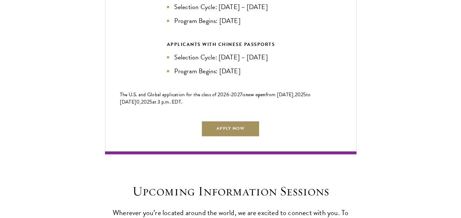  Describe the element at coordinates (231, 44) in the screenshot. I see `div: APPLICANTS WITH CHINESE PASSPORTS` at that location.